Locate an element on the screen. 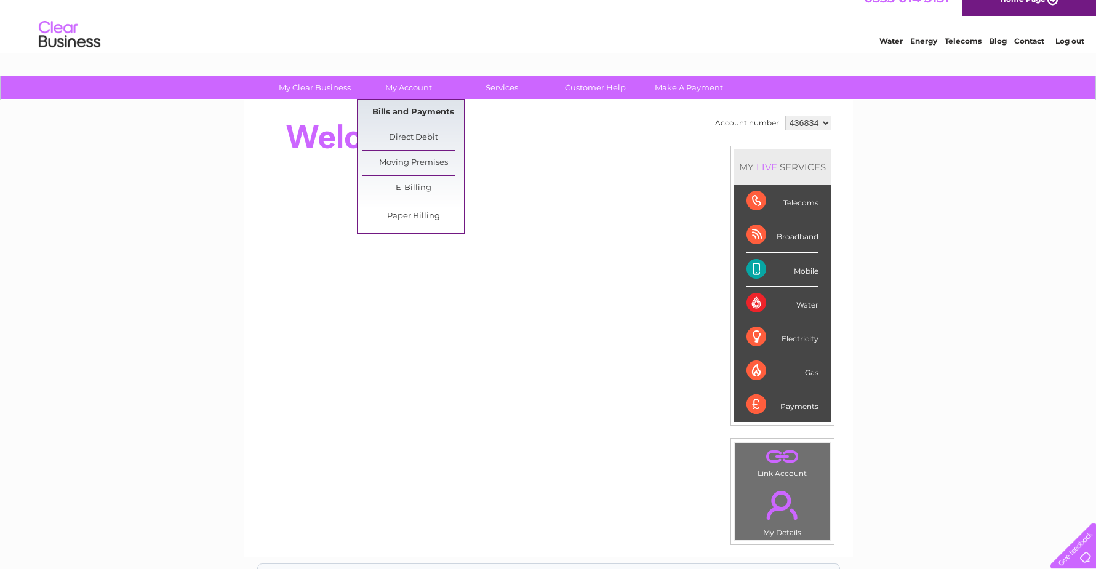 The image size is (1096, 569). a: Paper Billing is located at coordinates (413, 217).